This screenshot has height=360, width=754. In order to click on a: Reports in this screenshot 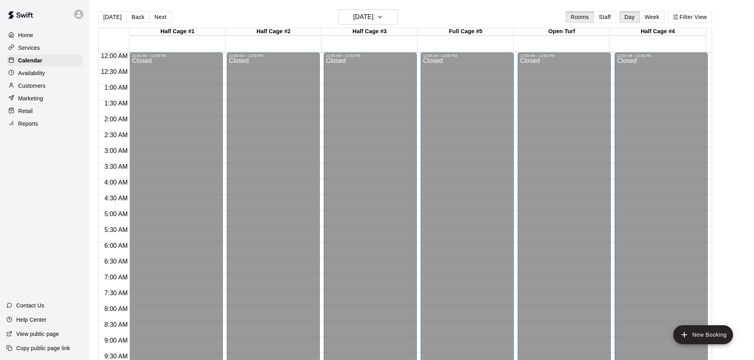, I will do `click(44, 124)`.